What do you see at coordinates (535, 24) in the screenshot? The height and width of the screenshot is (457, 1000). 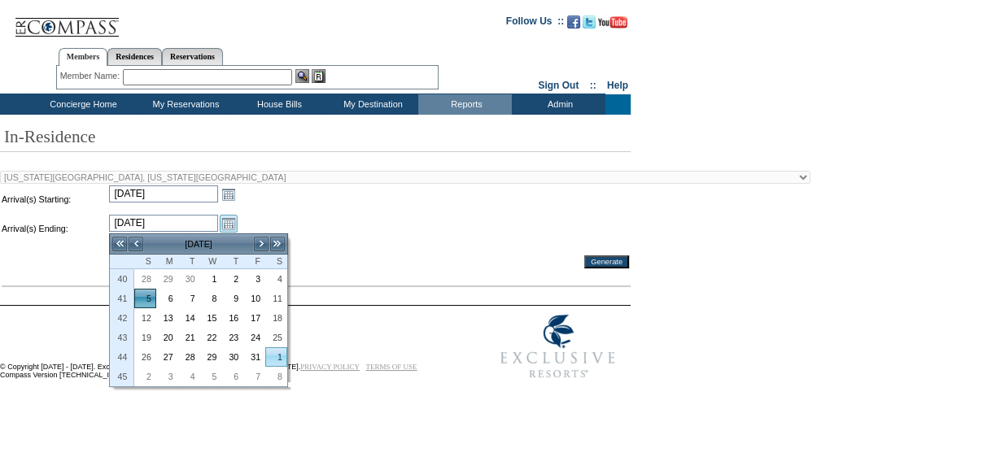 I see `td: Follow Us ::` at bounding box center [535, 24].